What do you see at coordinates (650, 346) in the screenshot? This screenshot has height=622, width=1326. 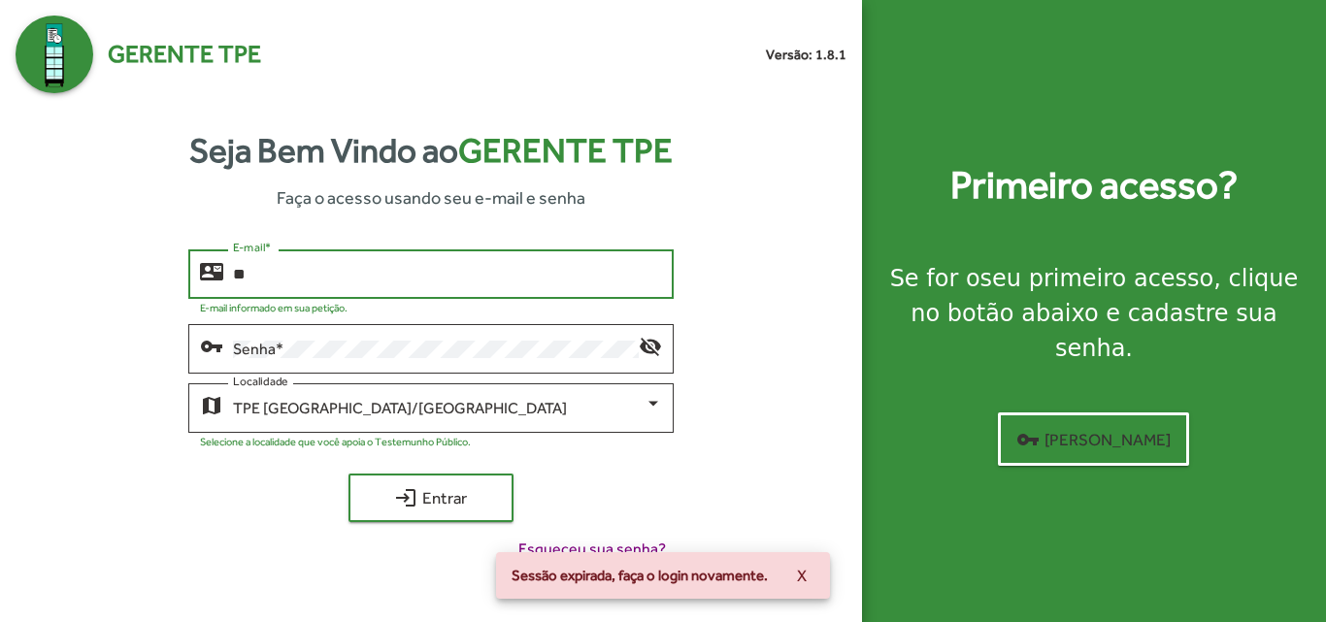 I see `mat-icon: visibility_off` at bounding box center [650, 346].